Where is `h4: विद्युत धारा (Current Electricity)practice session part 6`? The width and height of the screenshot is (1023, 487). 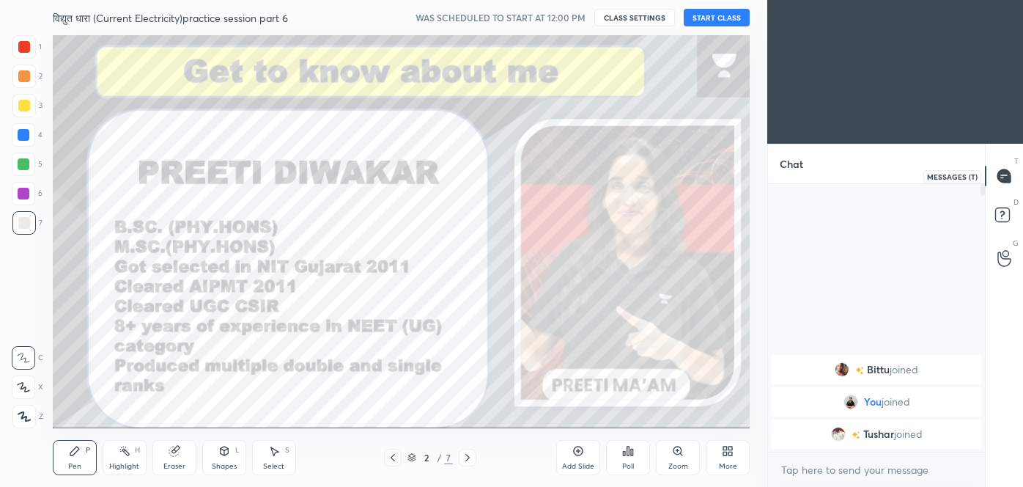 h4: विद्युत धारा (Current Electricity)practice session part 6 is located at coordinates (170, 18).